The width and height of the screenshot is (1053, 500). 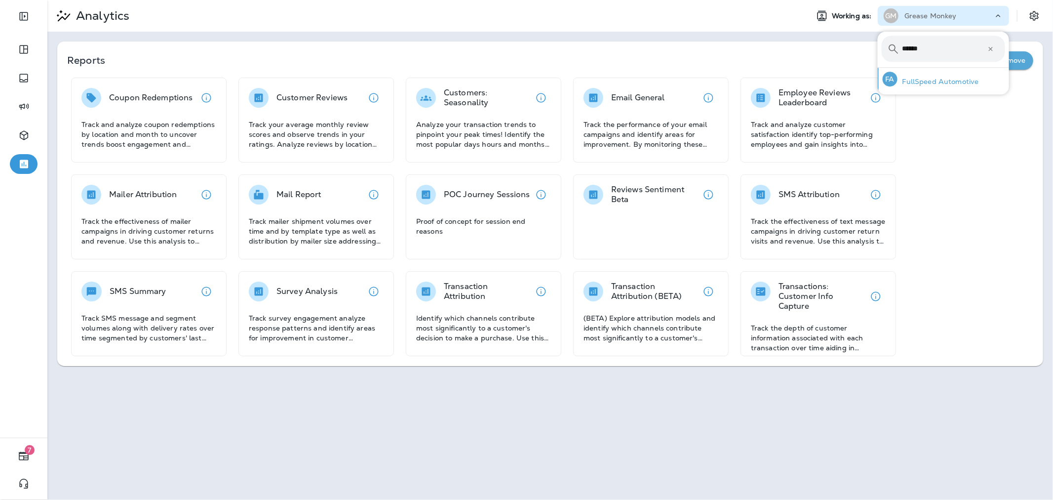 I want to click on div: FA, so click(x=890, y=79).